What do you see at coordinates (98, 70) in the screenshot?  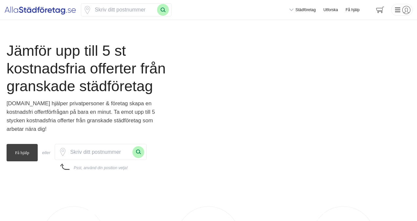 I see `h1: Jämför upp till 5 st kostnadsfria offerter från granskade städföretag` at bounding box center [98, 70].